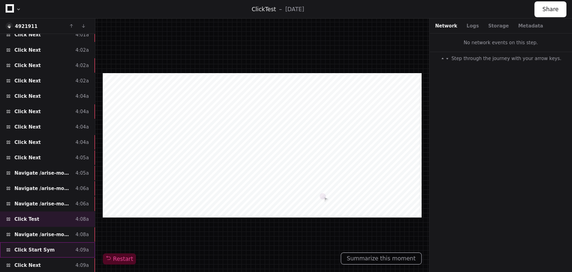 This screenshot has width=572, height=272. I want to click on a: 4921911, so click(26, 26).